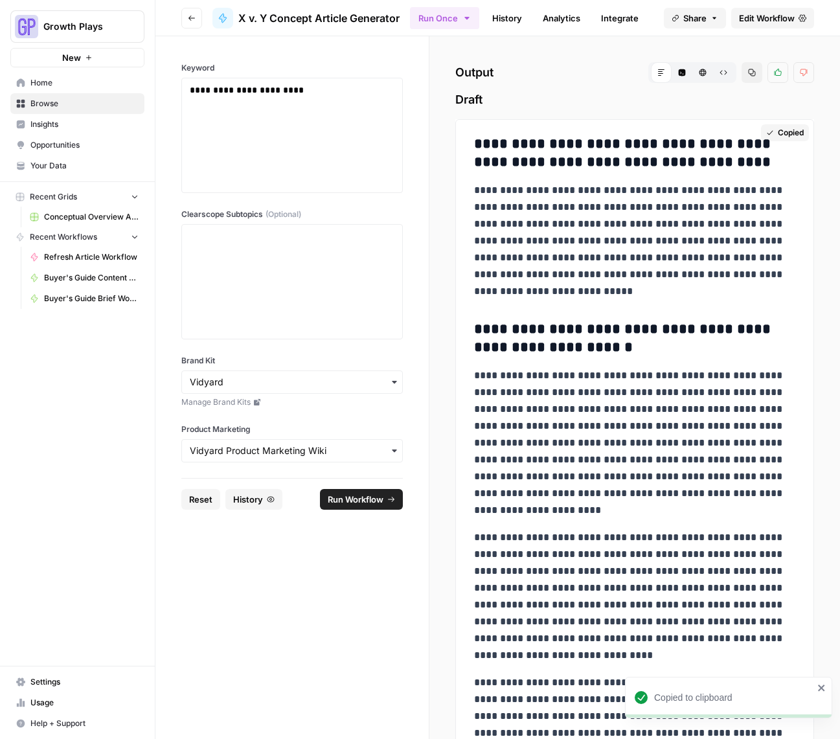  I want to click on a: Settings, so click(77, 682).